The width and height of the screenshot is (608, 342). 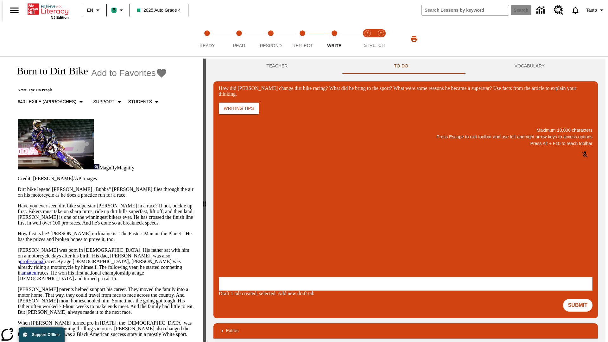 I want to click on p: Extras, so click(x=232, y=331).